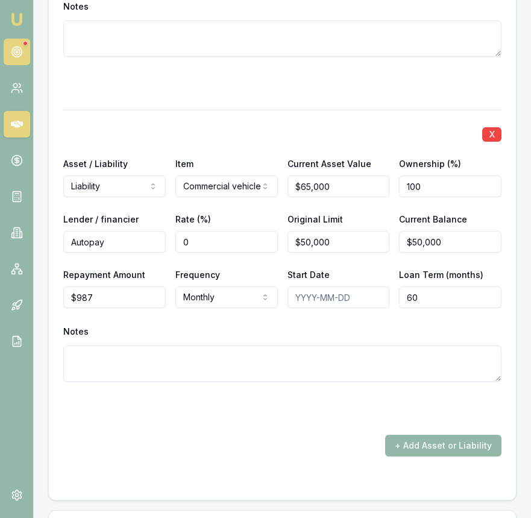 The height and width of the screenshot is (518, 531). What do you see at coordinates (441, 274) in the screenshot?
I see `label: Loan Term (months)` at bounding box center [441, 274].